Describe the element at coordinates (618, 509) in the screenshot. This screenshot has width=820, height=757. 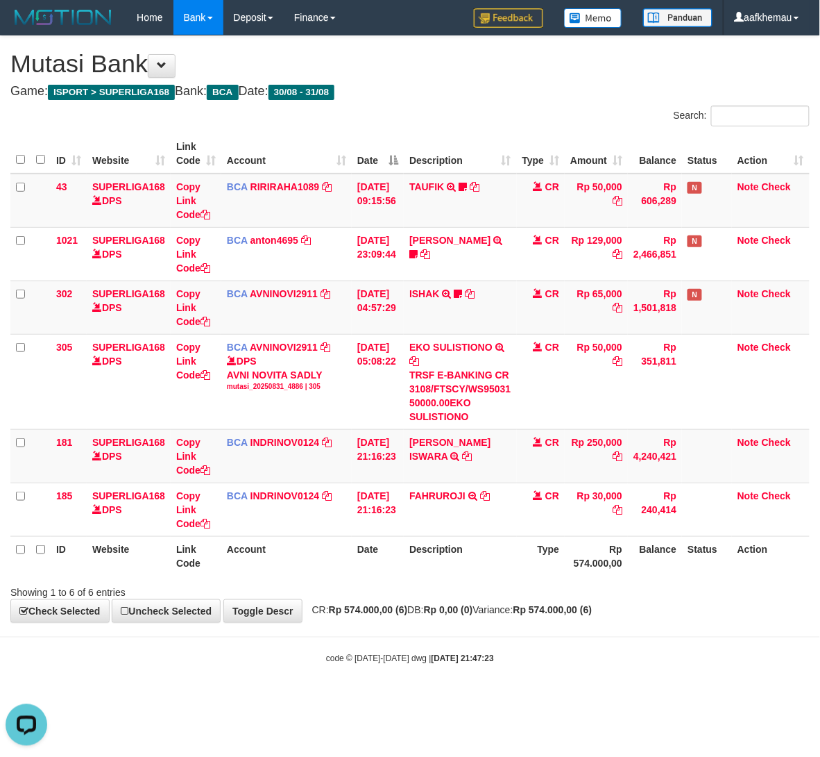
I see `a: Copy Rp 30,000 to clipboard` at that location.